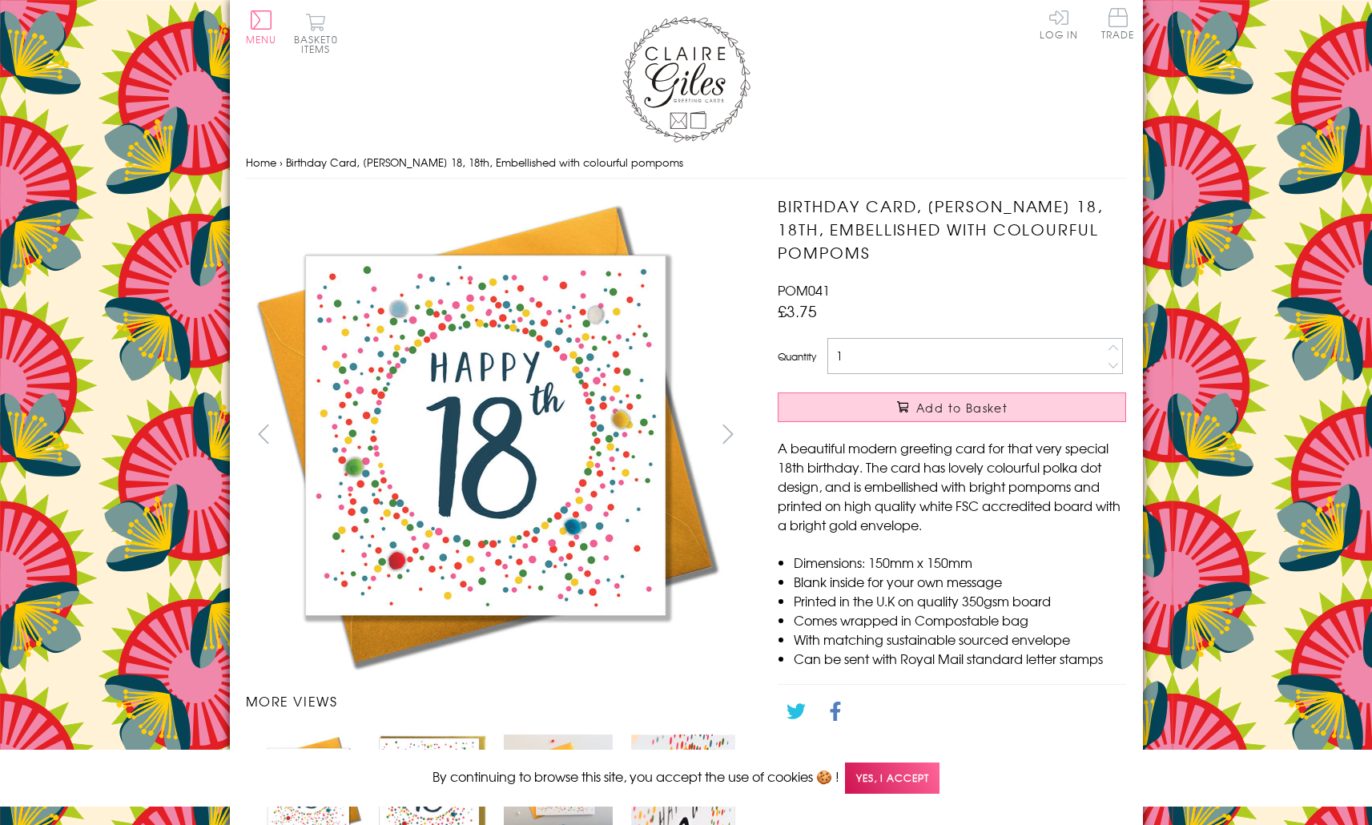  What do you see at coordinates (1118, 25) in the screenshot?
I see `a: Trade` at bounding box center [1118, 25].